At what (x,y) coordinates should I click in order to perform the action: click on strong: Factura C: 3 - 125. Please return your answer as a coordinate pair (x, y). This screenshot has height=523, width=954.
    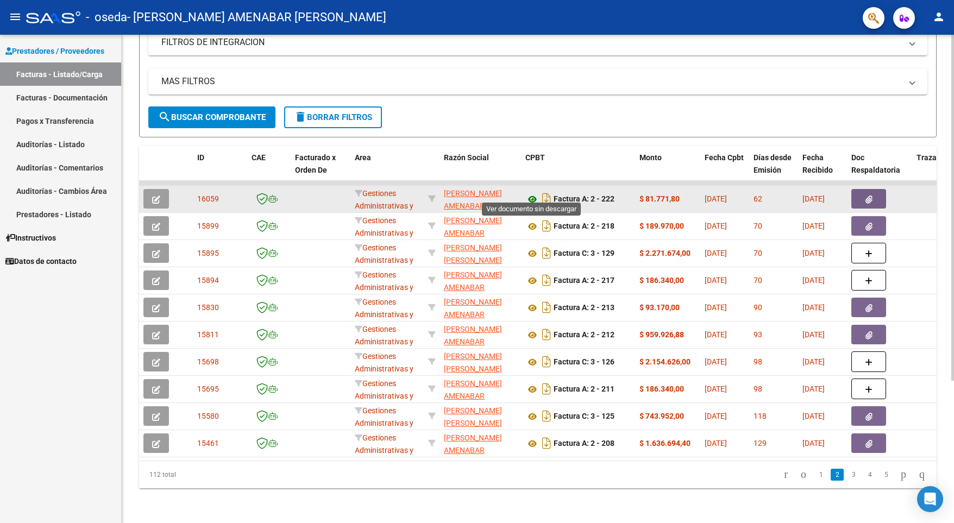
    Looking at the image, I should click on (584, 417).